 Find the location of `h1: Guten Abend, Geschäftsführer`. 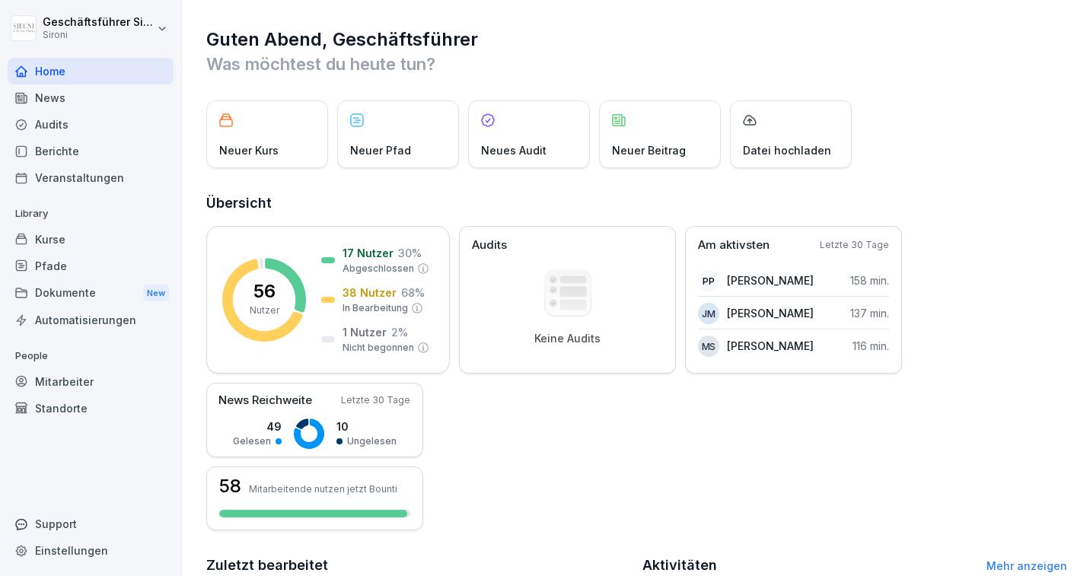

h1: Guten Abend, Geschäftsführer is located at coordinates (636, 40).